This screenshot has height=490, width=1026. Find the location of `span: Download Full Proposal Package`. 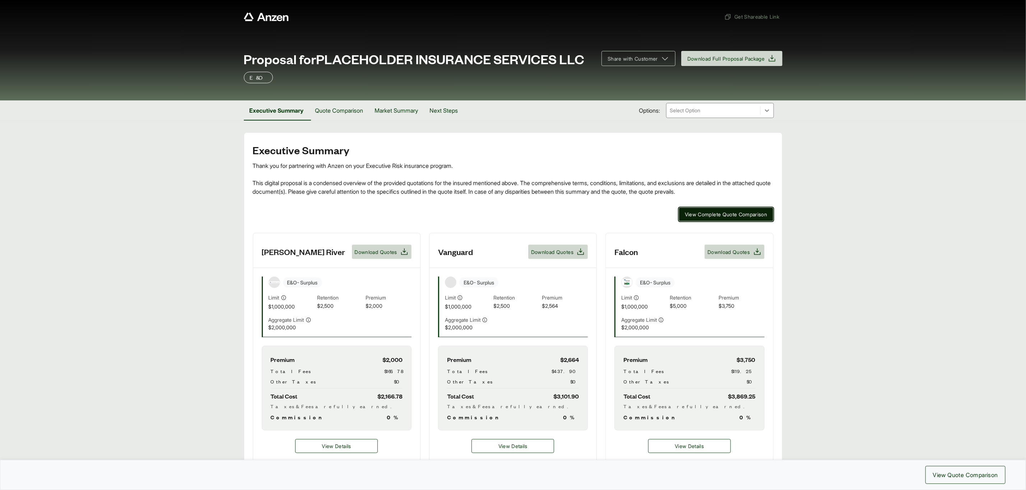

span: Download Full Proposal Package is located at coordinates (726, 59).